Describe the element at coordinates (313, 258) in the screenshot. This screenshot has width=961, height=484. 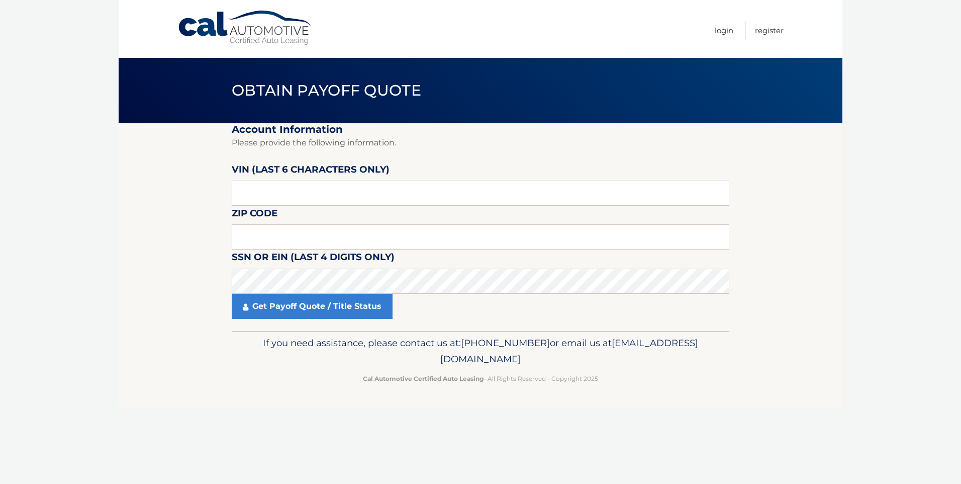
I see `label: SSN or EIN (last 4 digits only)` at that location.